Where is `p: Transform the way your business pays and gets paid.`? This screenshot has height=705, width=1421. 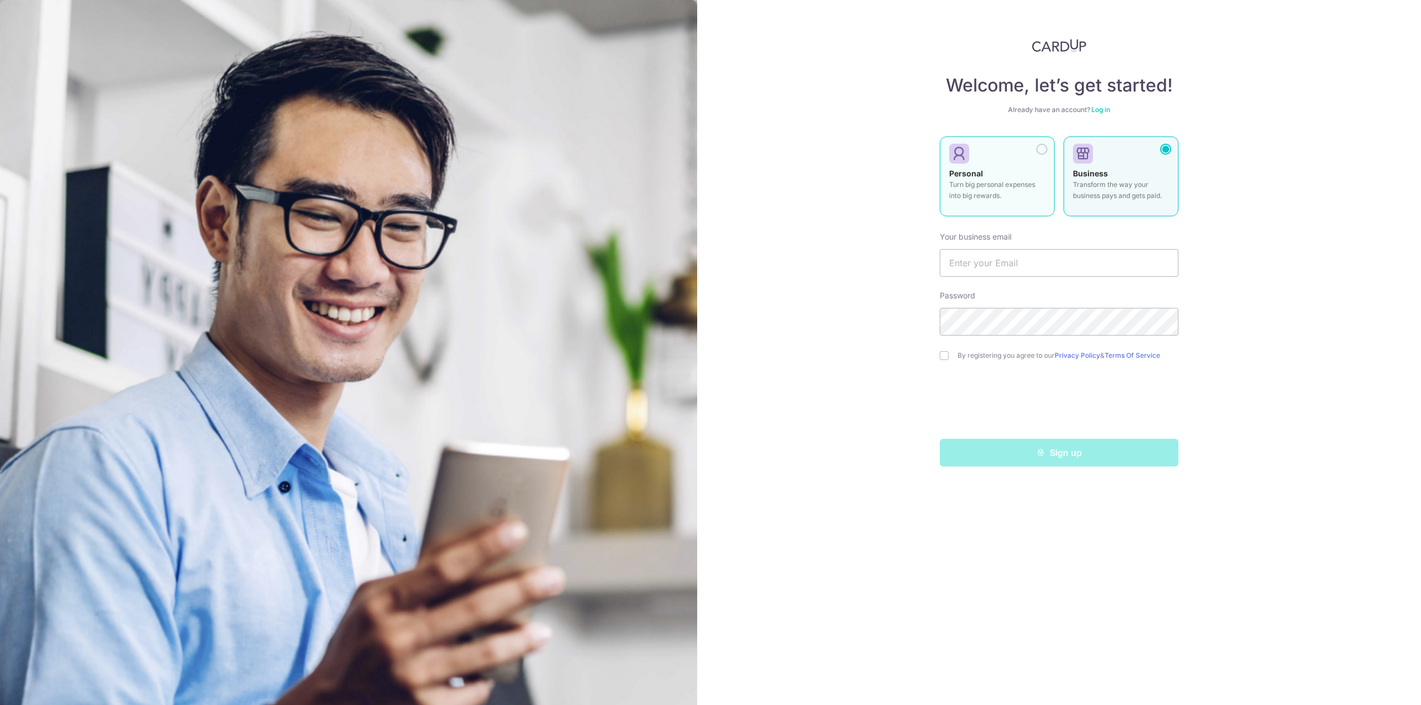
p: Transform the way your business pays and gets paid. is located at coordinates (1121, 190).